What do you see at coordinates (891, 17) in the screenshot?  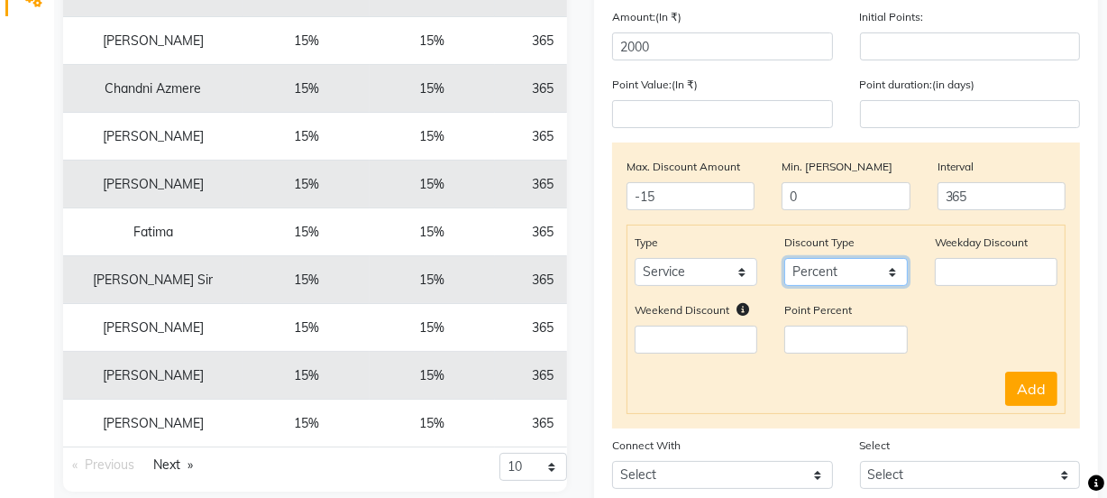 I see `label: Initial Points:` at bounding box center [891, 17].